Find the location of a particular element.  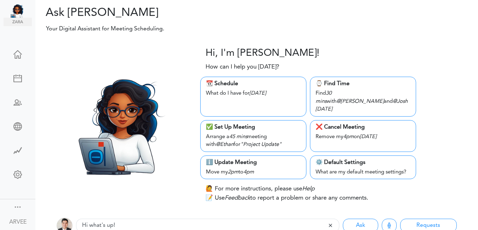

div: 📆 Schedule is located at coordinates (253, 84).